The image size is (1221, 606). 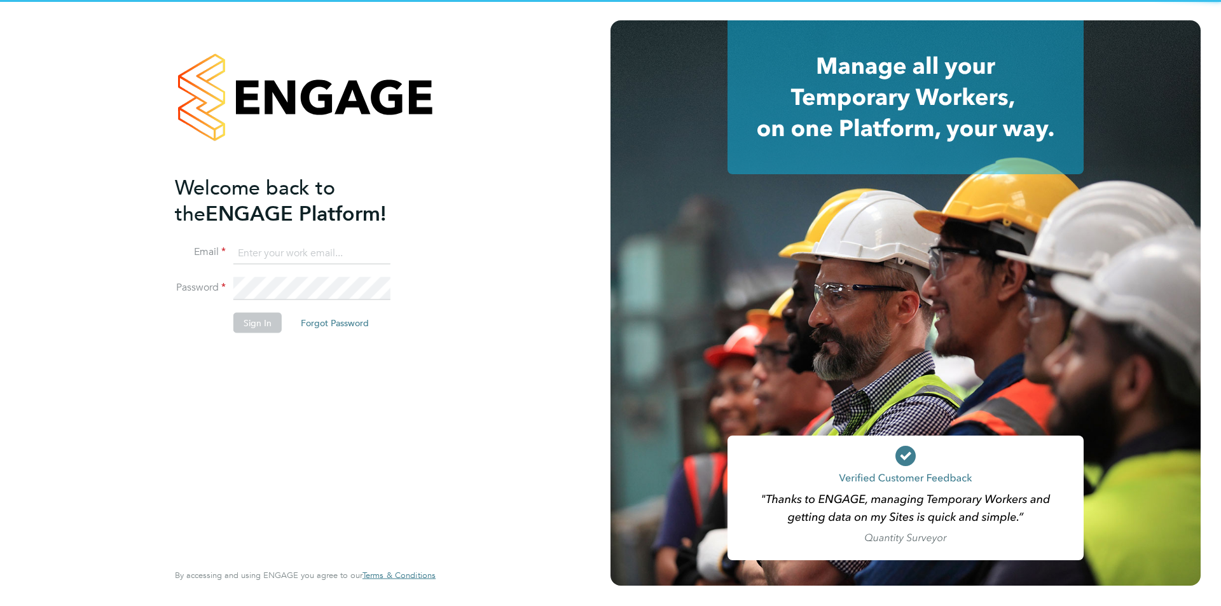 What do you see at coordinates (312, 253) in the screenshot?
I see `input: Enter your work email...` at bounding box center [312, 253].